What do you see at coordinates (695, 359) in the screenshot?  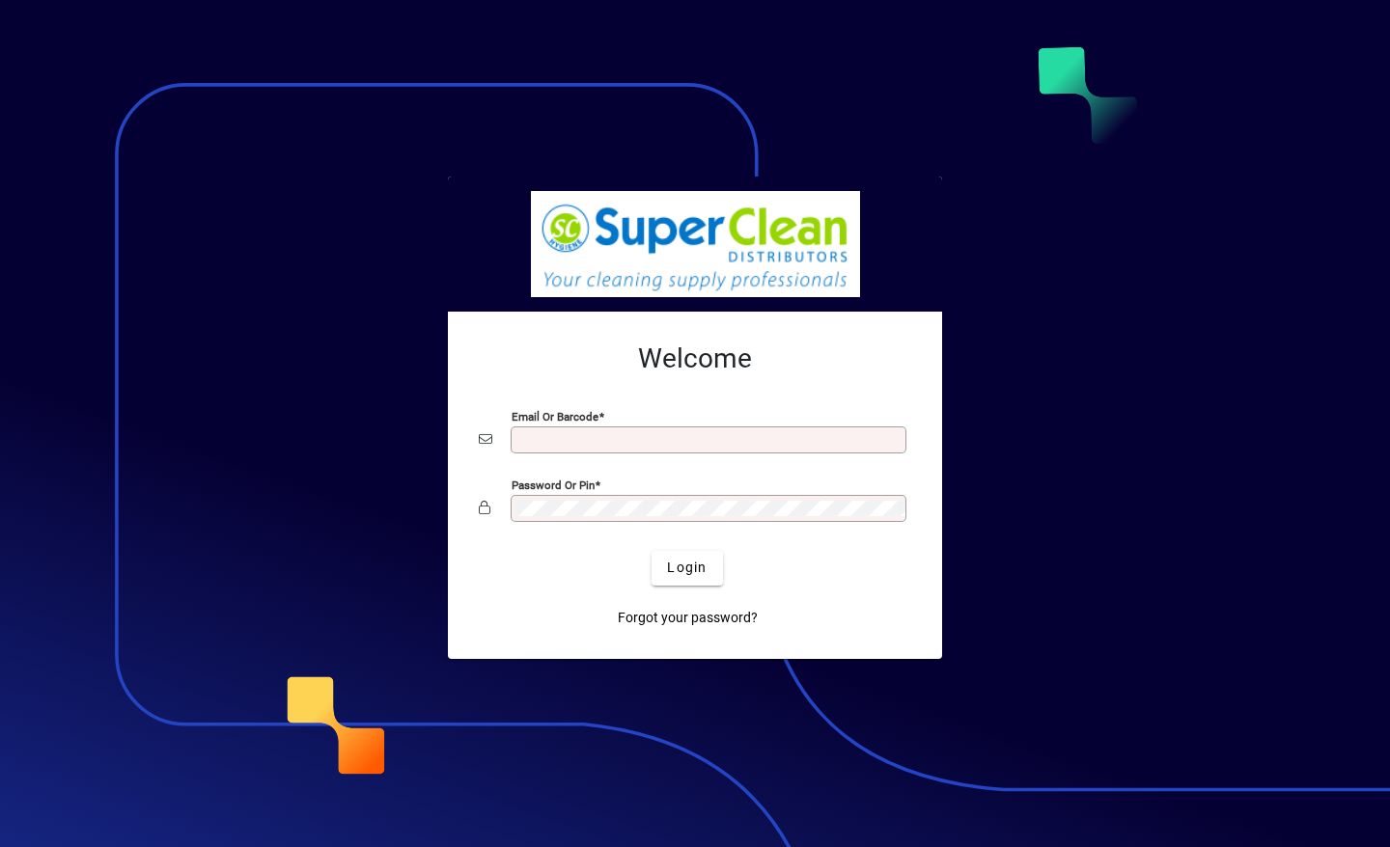 I see `h2: Welcome` at bounding box center [695, 359].